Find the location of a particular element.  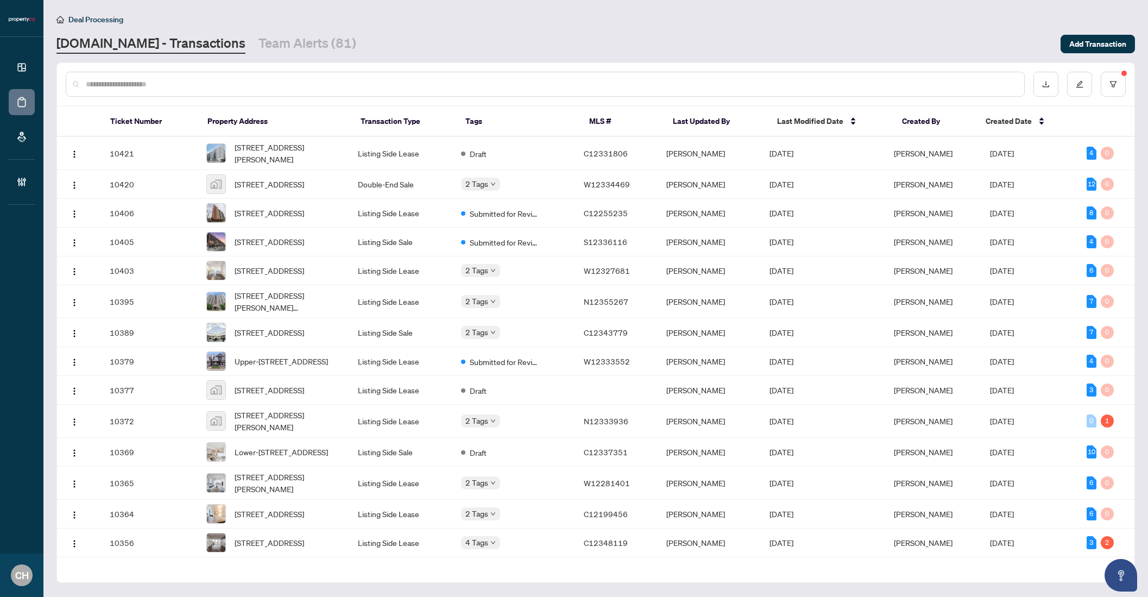

span: W12334469 is located at coordinates (607, 184).